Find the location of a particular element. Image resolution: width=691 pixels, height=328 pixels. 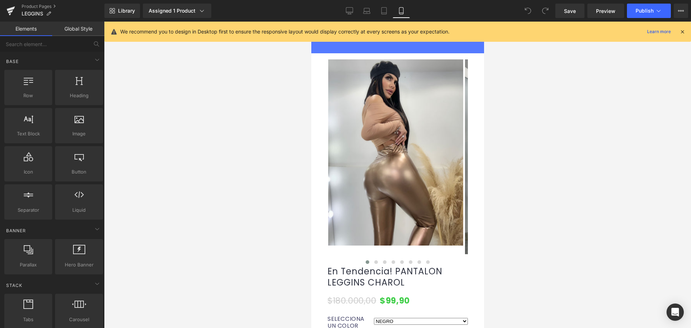

span: Button is located at coordinates (79, 172).